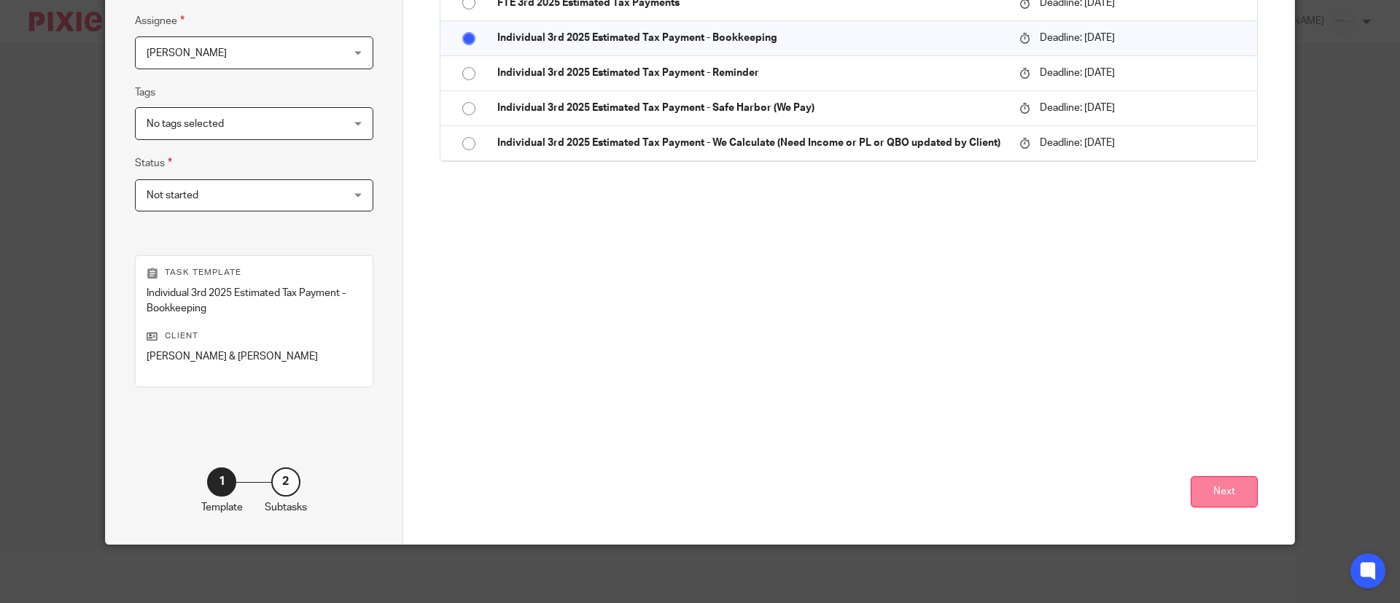 This screenshot has height=603, width=1400. I want to click on label: Assignee, so click(160, 20).